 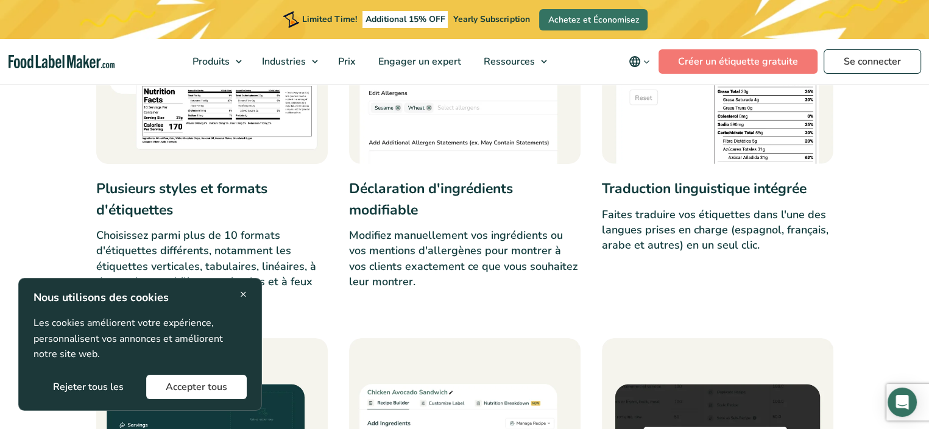 What do you see at coordinates (214, 62) in the screenshot?
I see `a: Produits` at bounding box center [214, 62].